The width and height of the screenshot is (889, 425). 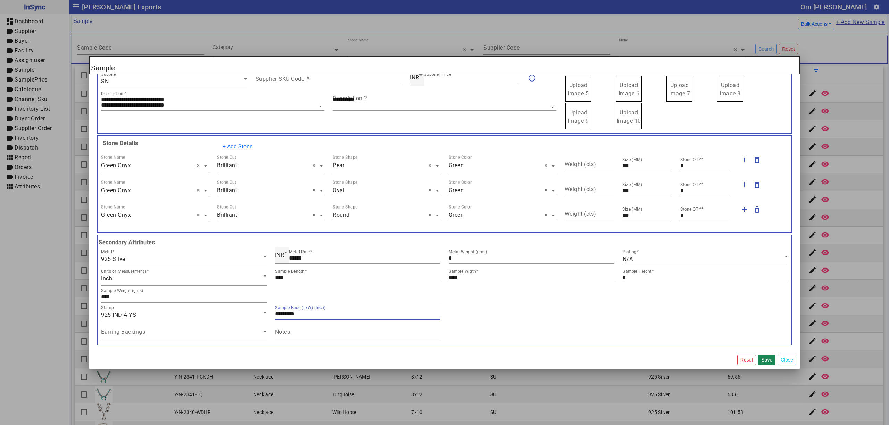 I want to click on mat-label: Sample Height, so click(x=637, y=272).